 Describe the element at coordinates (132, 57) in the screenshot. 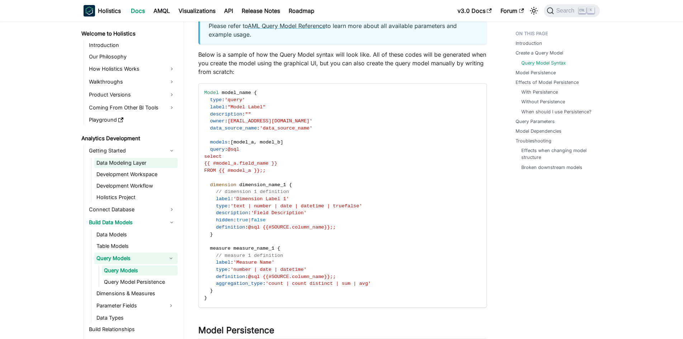

I see `a: Our Philosophy` at that location.